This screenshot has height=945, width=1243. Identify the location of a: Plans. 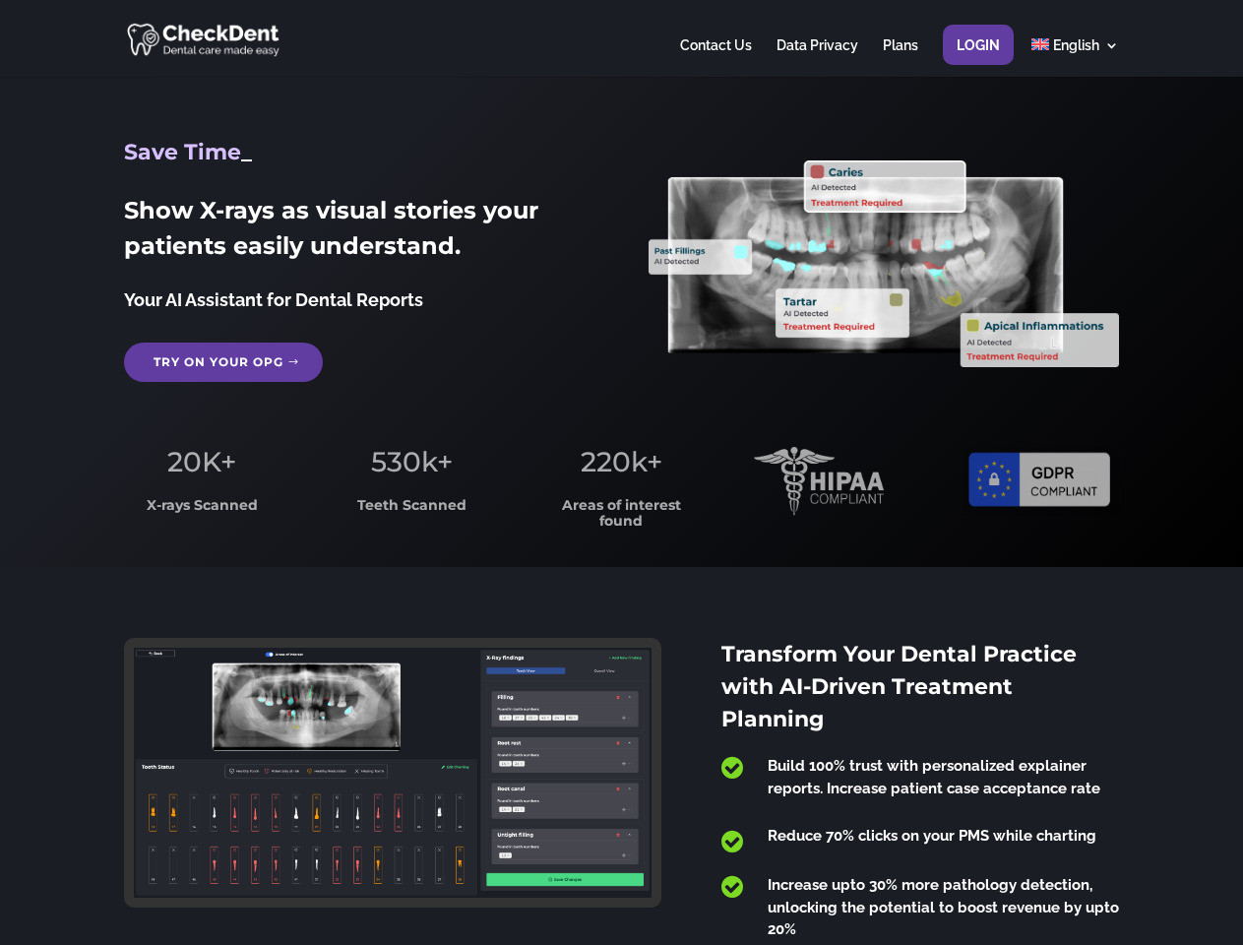
(900, 57).